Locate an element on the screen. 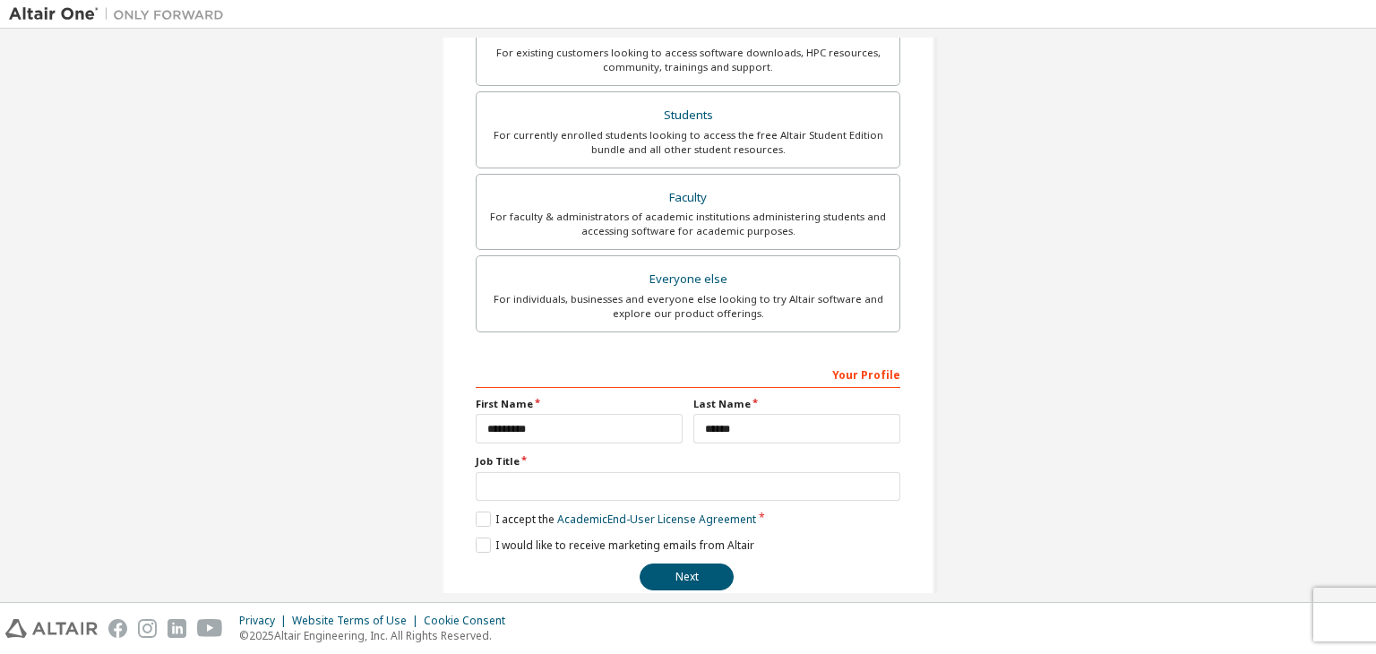 The width and height of the screenshot is (1376, 654). label: I accept the is located at coordinates (616, 519).